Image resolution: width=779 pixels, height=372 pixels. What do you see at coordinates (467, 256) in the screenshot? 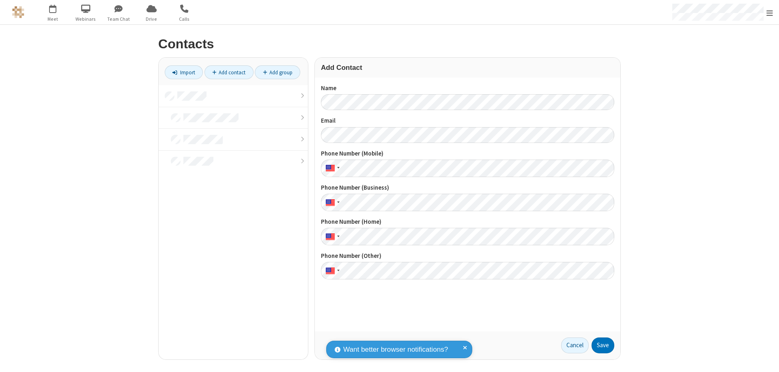
I see `label: Phone Number (Other)` at bounding box center [467, 256].